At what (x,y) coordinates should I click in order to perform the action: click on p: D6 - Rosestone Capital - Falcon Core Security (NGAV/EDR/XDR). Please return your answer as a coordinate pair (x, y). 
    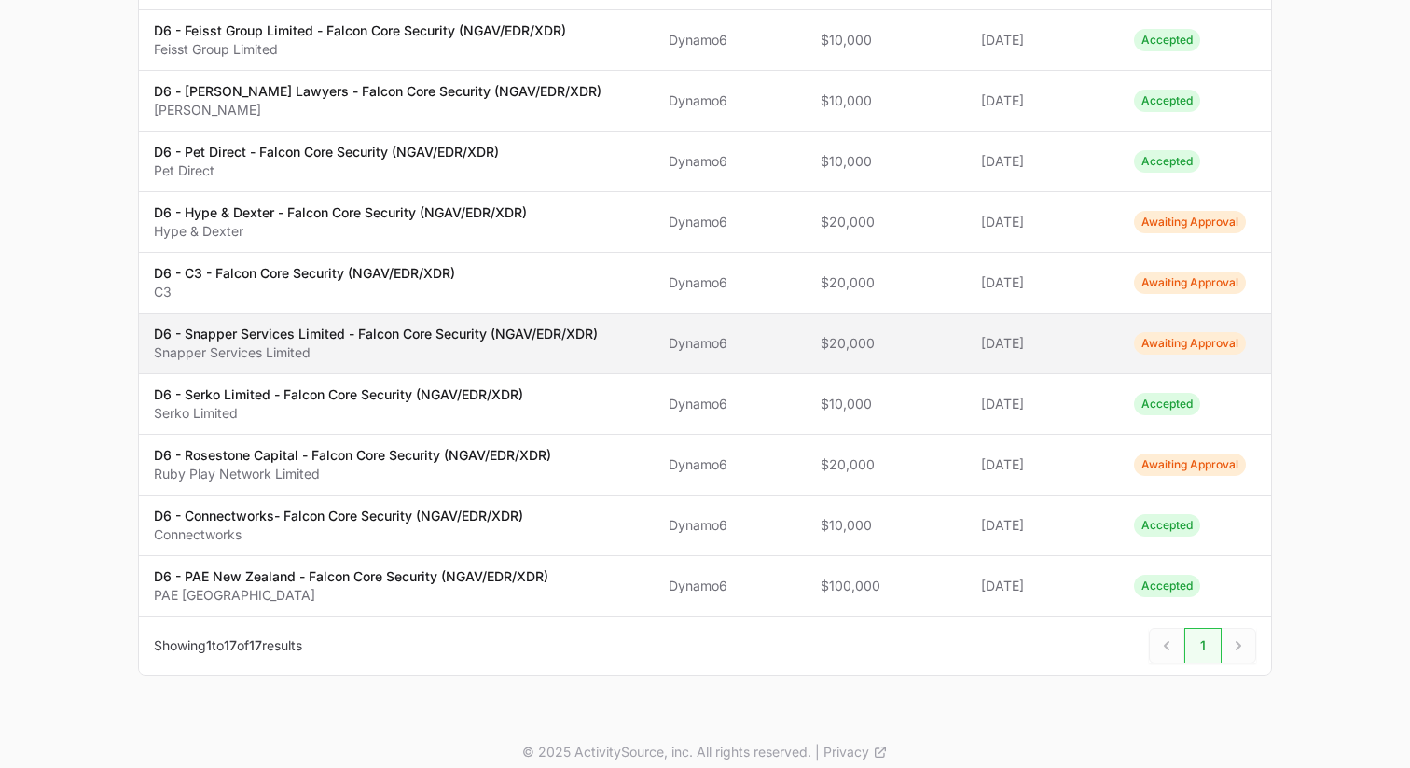
    Looking at the image, I should click on (353, 455).